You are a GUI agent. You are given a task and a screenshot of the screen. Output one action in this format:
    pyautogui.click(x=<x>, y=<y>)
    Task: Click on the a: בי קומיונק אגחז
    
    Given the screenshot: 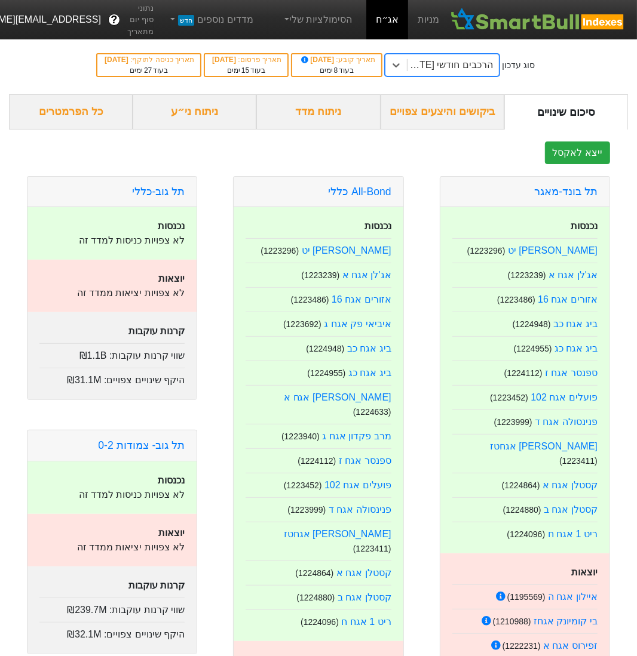 What is the action you would take?
    pyautogui.click(x=565, y=621)
    